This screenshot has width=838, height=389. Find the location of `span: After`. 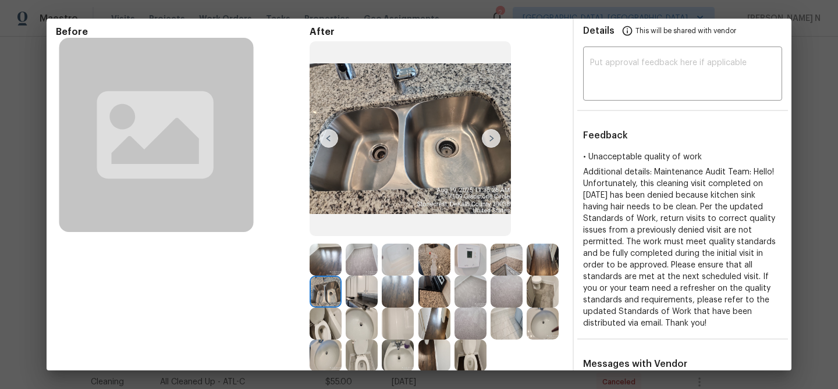

span: After is located at coordinates (436, 32).